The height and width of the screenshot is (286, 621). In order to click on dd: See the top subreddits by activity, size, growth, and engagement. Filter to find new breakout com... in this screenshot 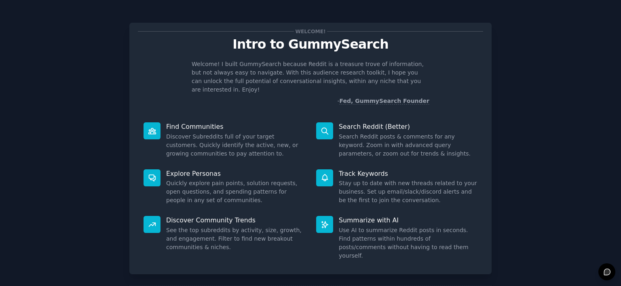, I will do `click(235, 238)`.